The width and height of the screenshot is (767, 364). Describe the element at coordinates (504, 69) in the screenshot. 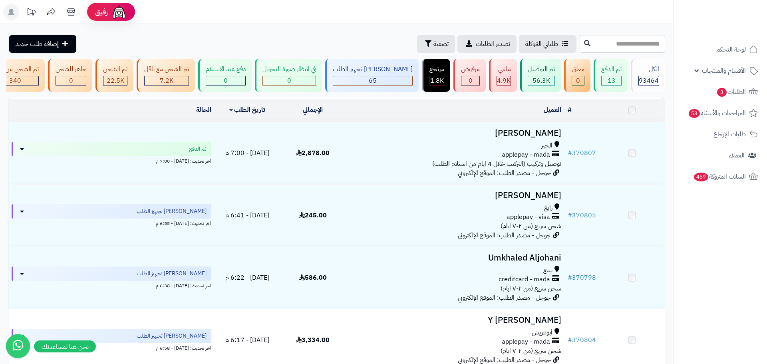

I see `div: ملغي` at that location.